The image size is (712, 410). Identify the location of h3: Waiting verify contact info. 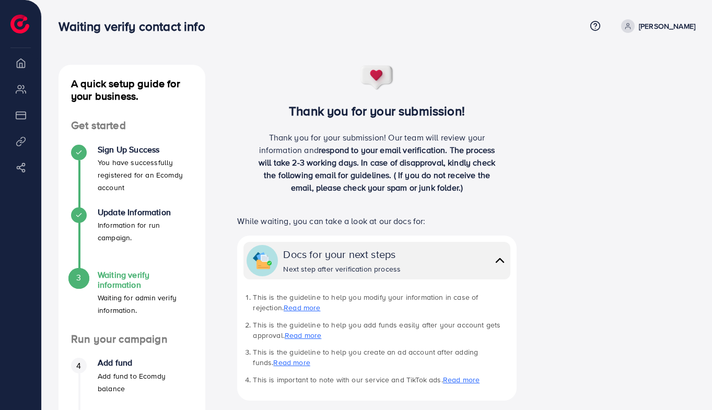
(136, 26).